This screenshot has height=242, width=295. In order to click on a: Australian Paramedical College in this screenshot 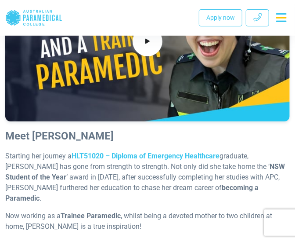, I will do `click(34, 18)`.